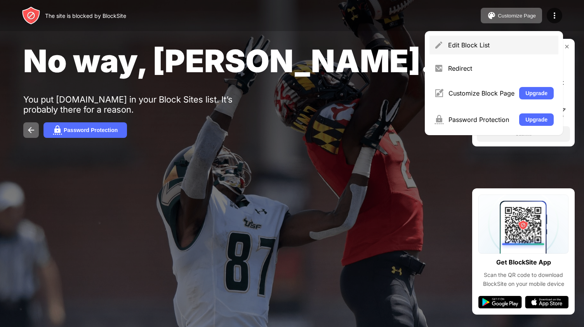 The width and height of the screenshot is (584, 327). I want to click on img: menu-pencil.svg, so click(439, 45).